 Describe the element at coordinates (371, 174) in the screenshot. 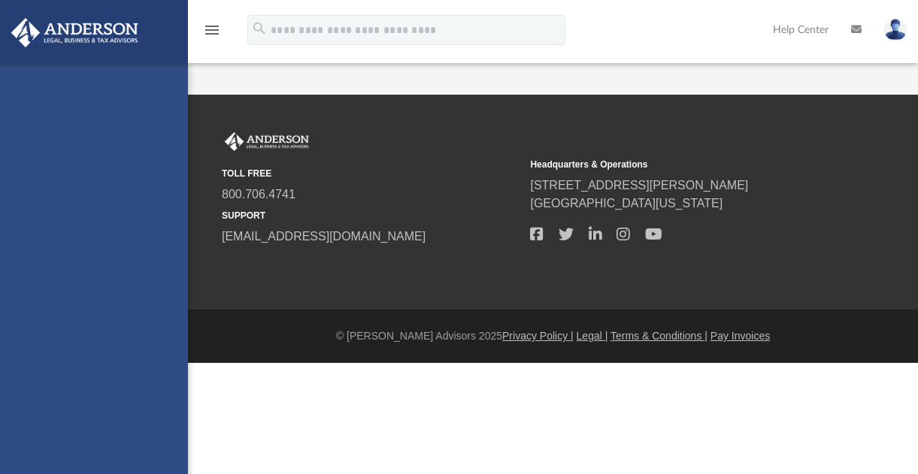

I see `small: TOLL FREE` at that location.